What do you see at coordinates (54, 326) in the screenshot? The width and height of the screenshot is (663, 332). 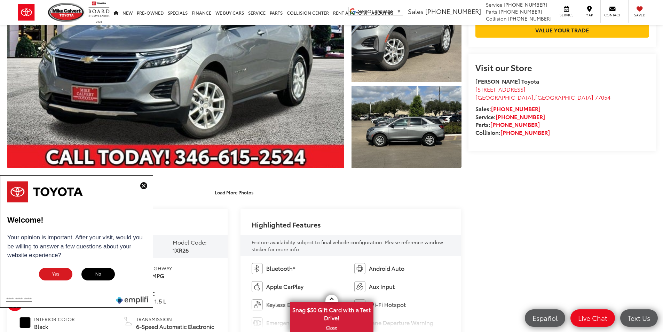 I see `span: Black` at bounding box center [54, 326].